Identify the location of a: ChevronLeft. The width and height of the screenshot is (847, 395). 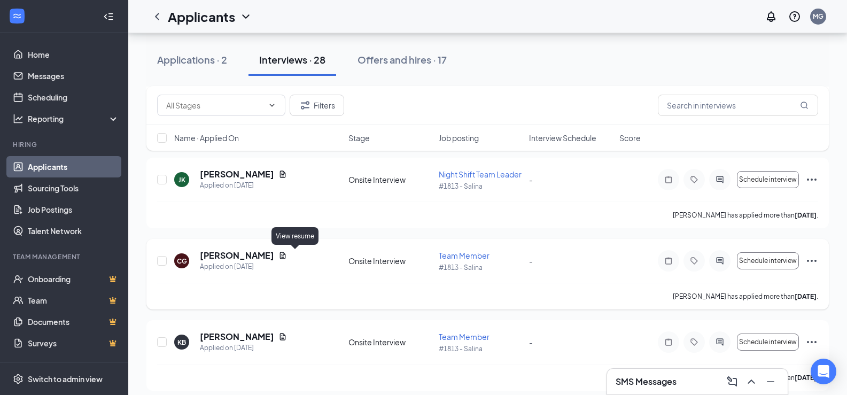
(157, 17).